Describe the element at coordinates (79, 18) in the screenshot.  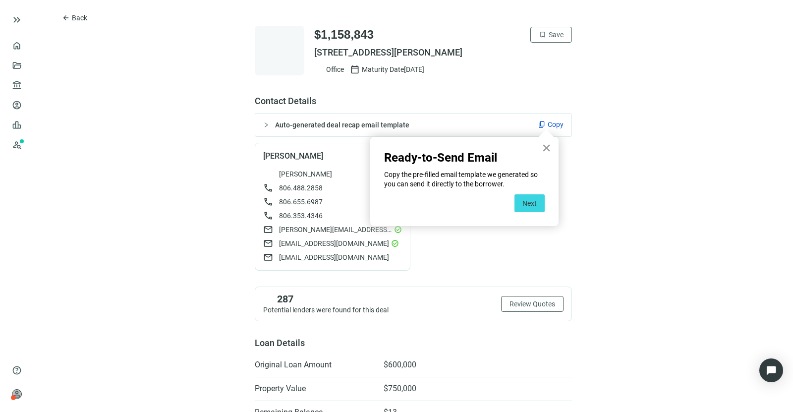
I see `span: Back` at that location.